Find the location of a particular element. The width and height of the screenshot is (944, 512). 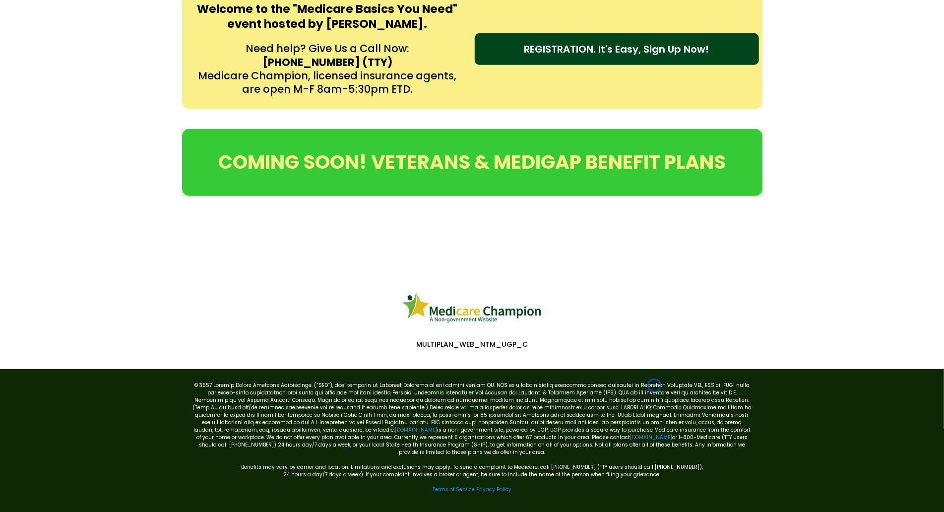

a: REGISTRATION. It's Easy, Sign Up Now! is located at coordinates (617, 49).